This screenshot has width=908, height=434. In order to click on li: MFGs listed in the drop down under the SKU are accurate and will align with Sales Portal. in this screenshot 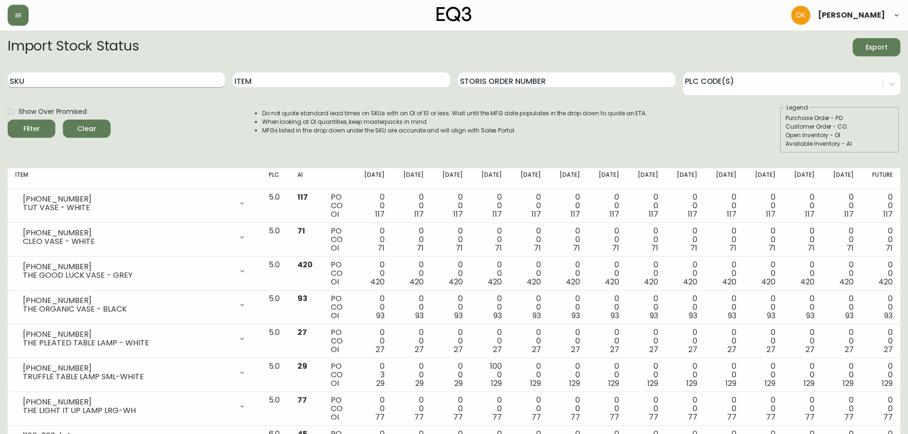, I will do `click(455, 131)`.